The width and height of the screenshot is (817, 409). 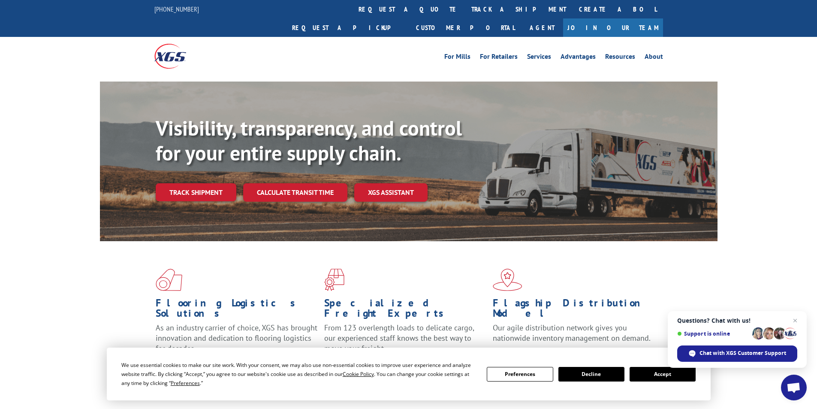 I want to click on div: Cookie Consent Prompt, so click(x=409, y=374).